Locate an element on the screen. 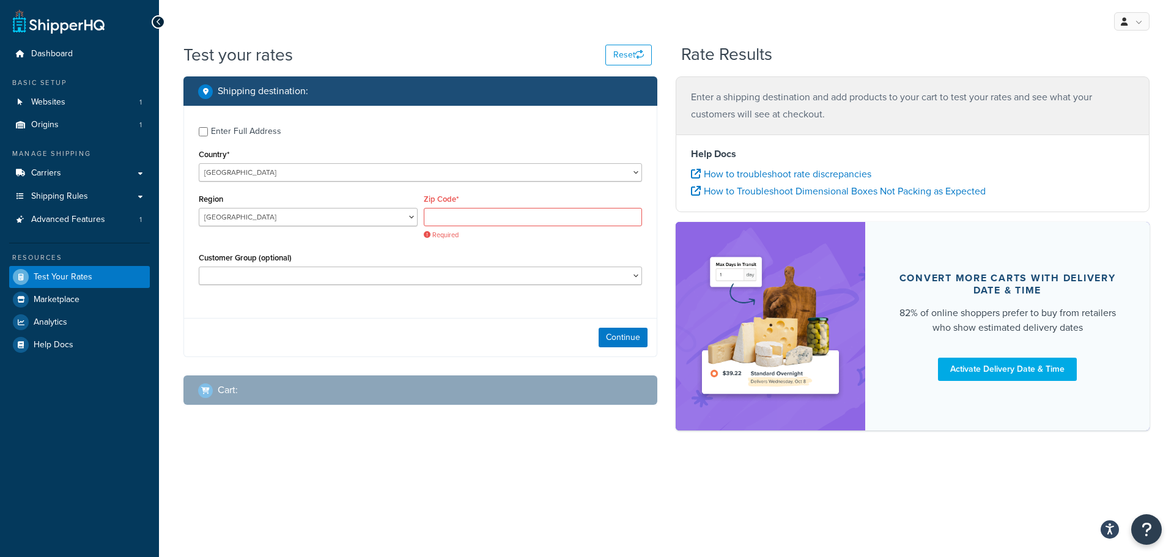  a: Dashboard is located at coordinates (79, 54).